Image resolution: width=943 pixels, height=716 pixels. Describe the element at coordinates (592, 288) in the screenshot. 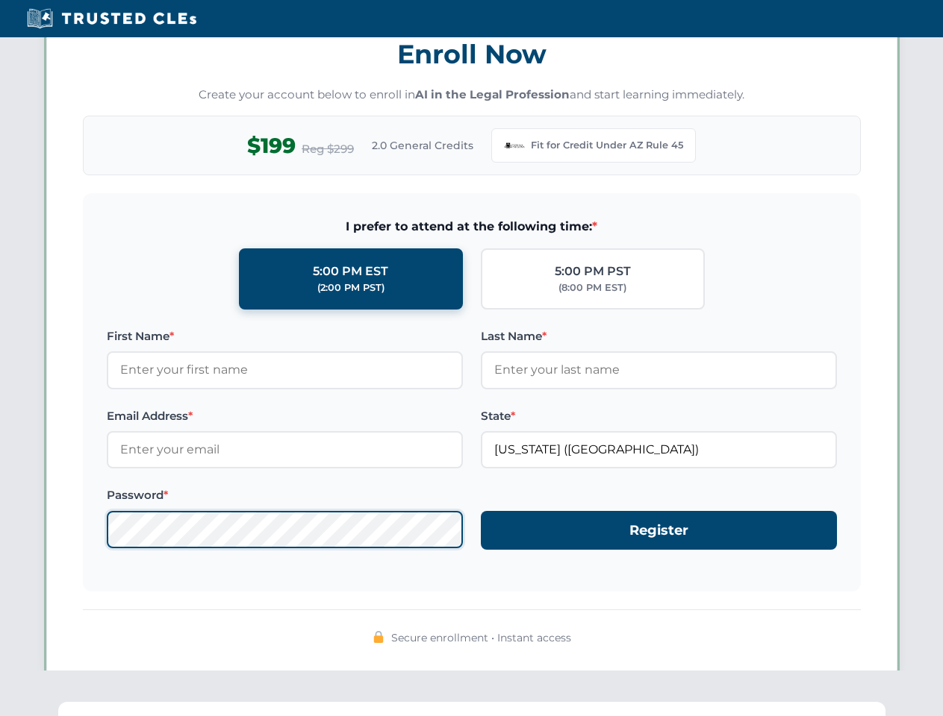

I see `div: (8:00 PM EST)` at that location.